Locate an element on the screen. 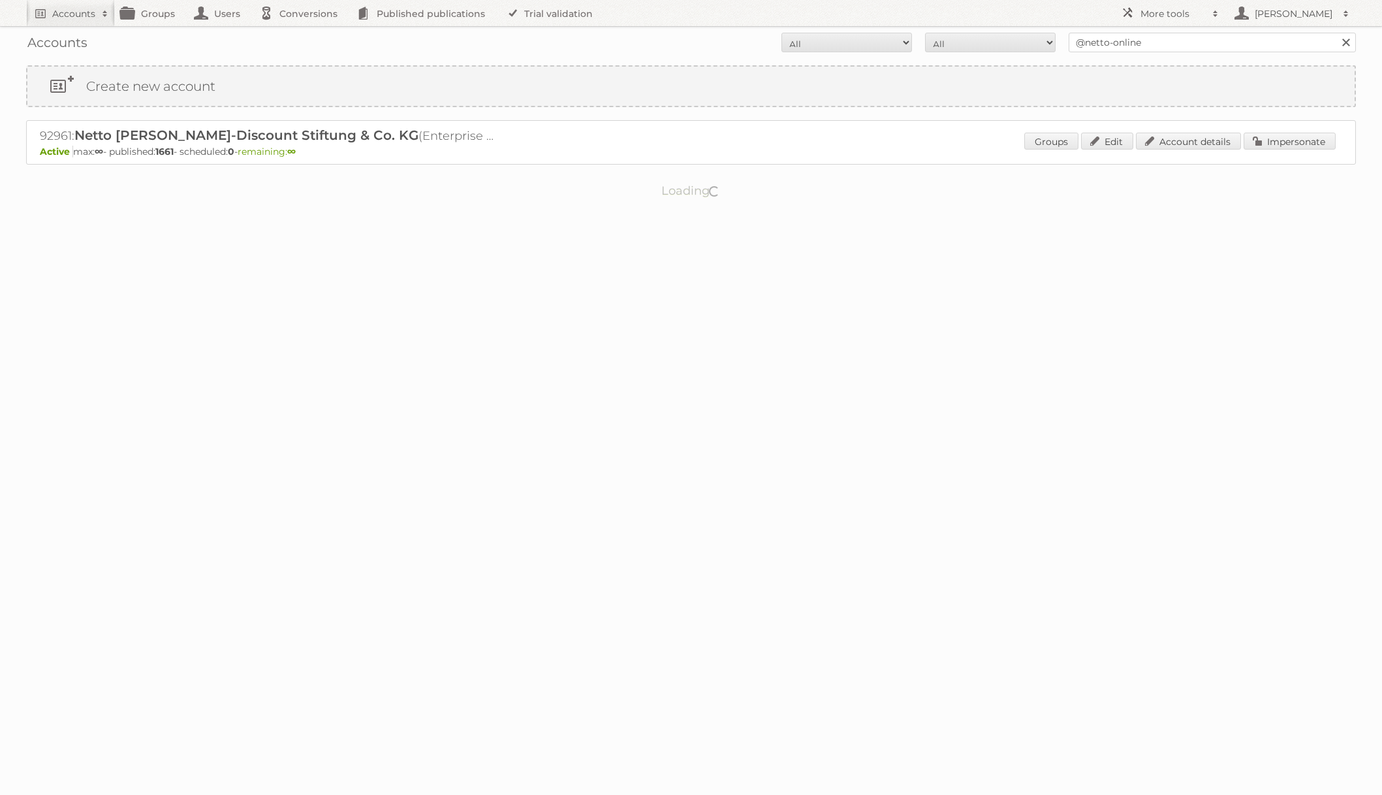 The width and height of the screenshot is (1382, 795). h2: 92961: (Enterprise ∞) is located at coordinates (268, 136).